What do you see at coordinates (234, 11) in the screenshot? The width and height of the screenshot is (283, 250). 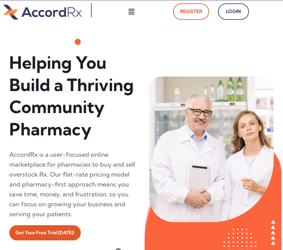 I see `span: Login` at bounding box center [234, 11].